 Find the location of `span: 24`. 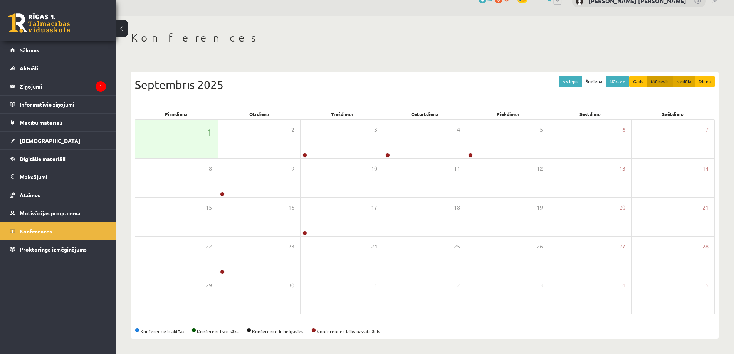

span: 24 is located at coordinates (374, 246).